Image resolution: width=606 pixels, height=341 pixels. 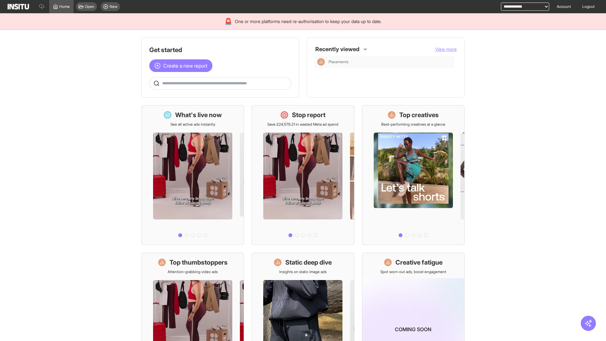 What do you see at coordinates (308, 262) in the screenshot?
I see `h1: Static deep dive` at bounding box center [308, 262].